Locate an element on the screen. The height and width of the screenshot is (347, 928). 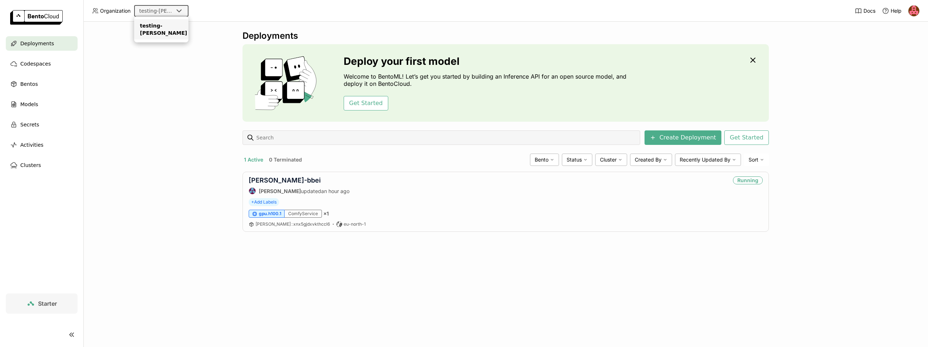
h3: Deploy your first model is located at coordinates (487, 61).